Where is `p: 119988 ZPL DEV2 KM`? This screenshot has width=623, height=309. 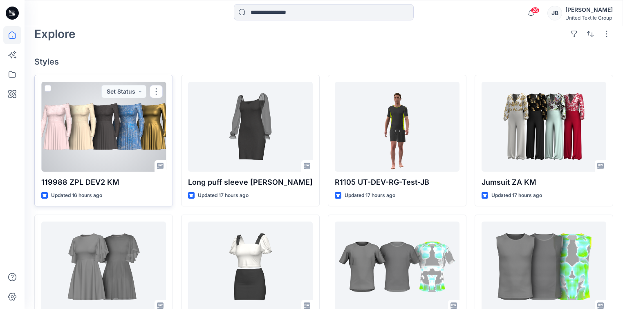
p: 119988 ZPL DEV2 KM is located at coordinates (103, 182).